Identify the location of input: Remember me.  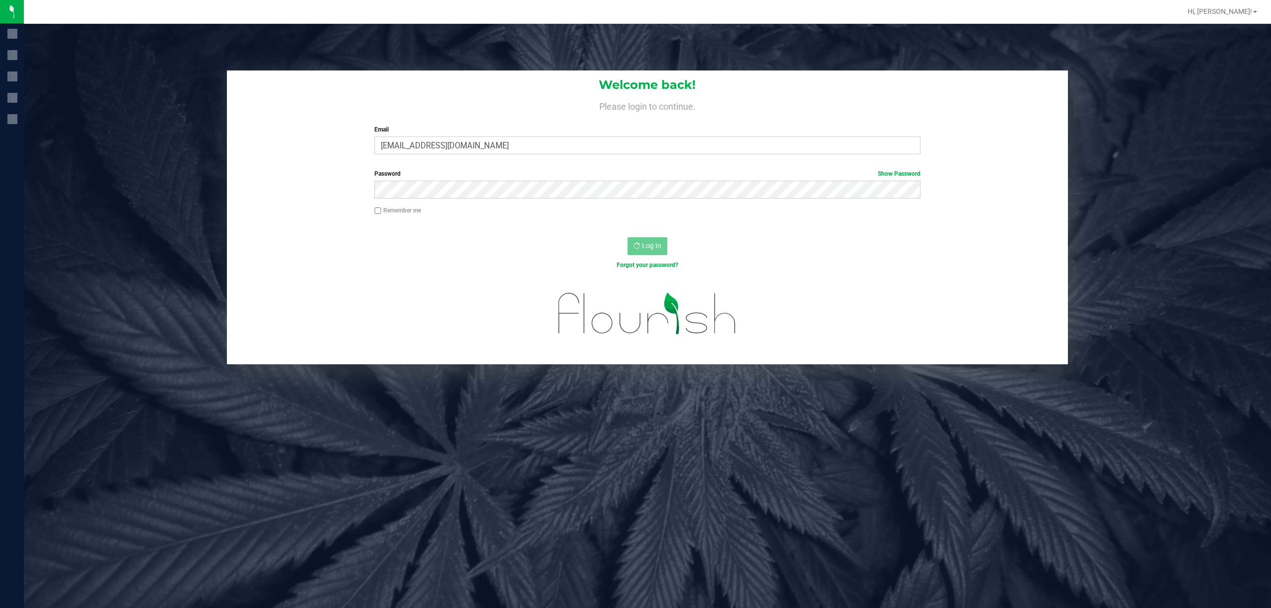
(378, 211).